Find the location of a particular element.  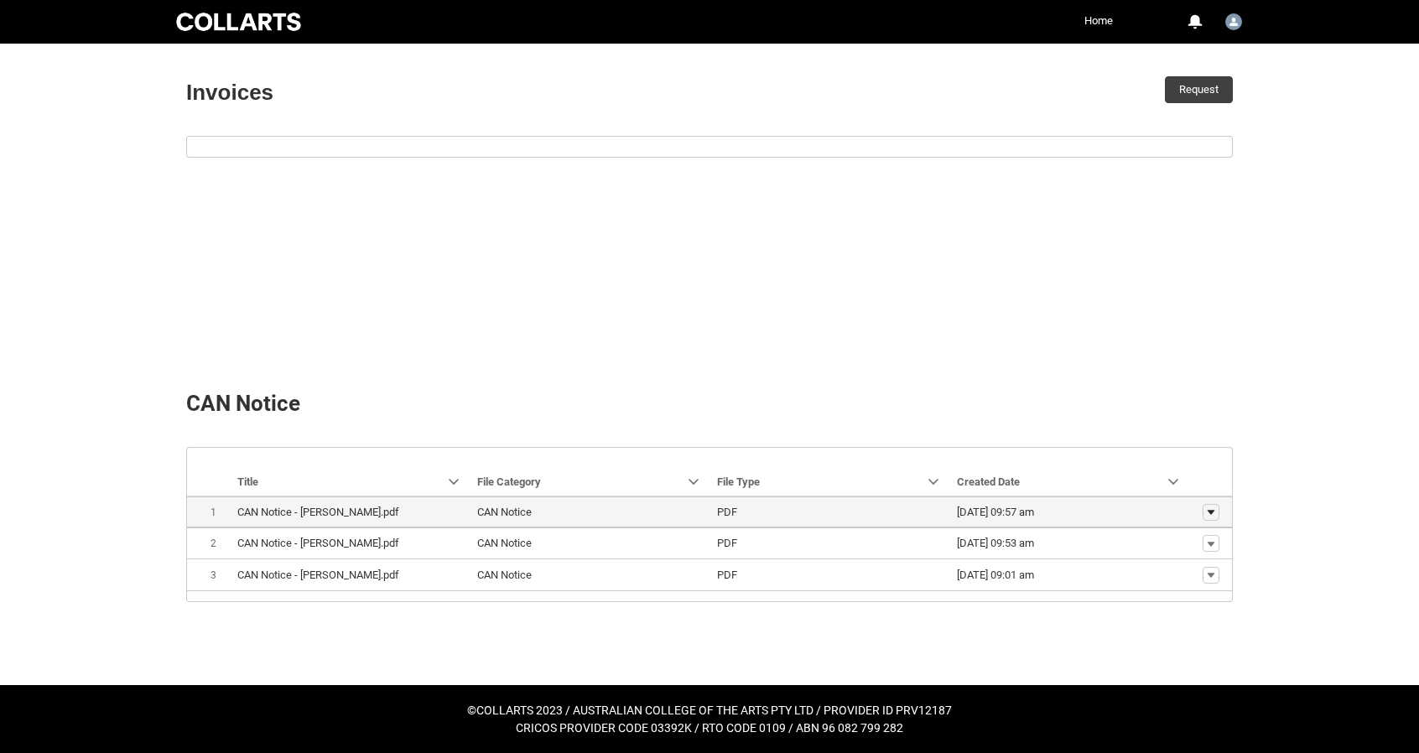

button: User Profile Student.nciavar.20241164 is located at coordinates (1233, 20).